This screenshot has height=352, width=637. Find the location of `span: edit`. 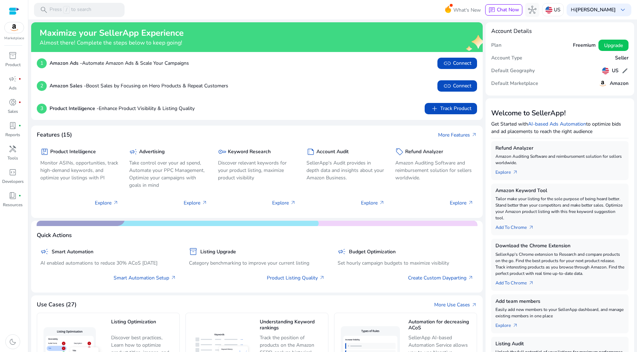

span: edit is located at coordinates (625, 71).